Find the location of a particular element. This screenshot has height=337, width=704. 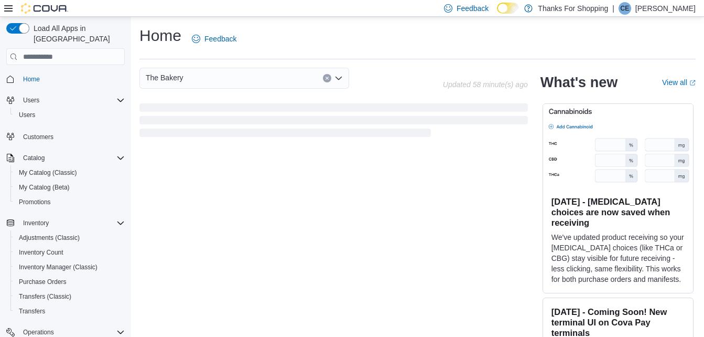

span: CE is located at coordinates (625, 8).